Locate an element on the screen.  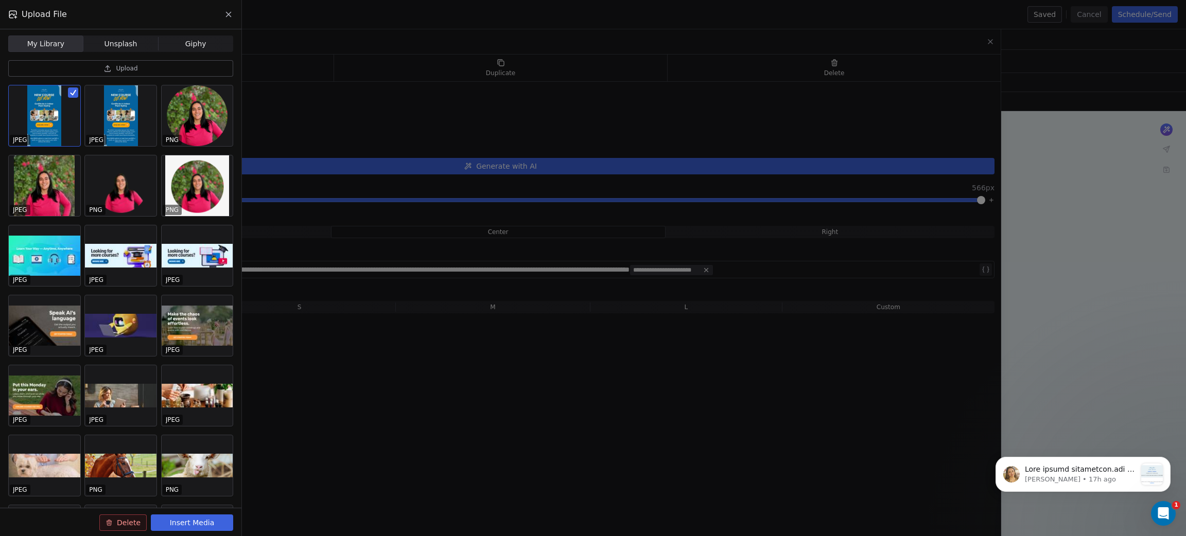
span: Upload is located at coordinates (127, 68).